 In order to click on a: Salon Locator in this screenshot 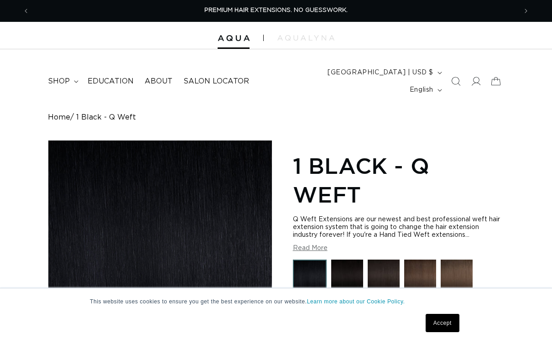, I will do `click(216, 81)`.